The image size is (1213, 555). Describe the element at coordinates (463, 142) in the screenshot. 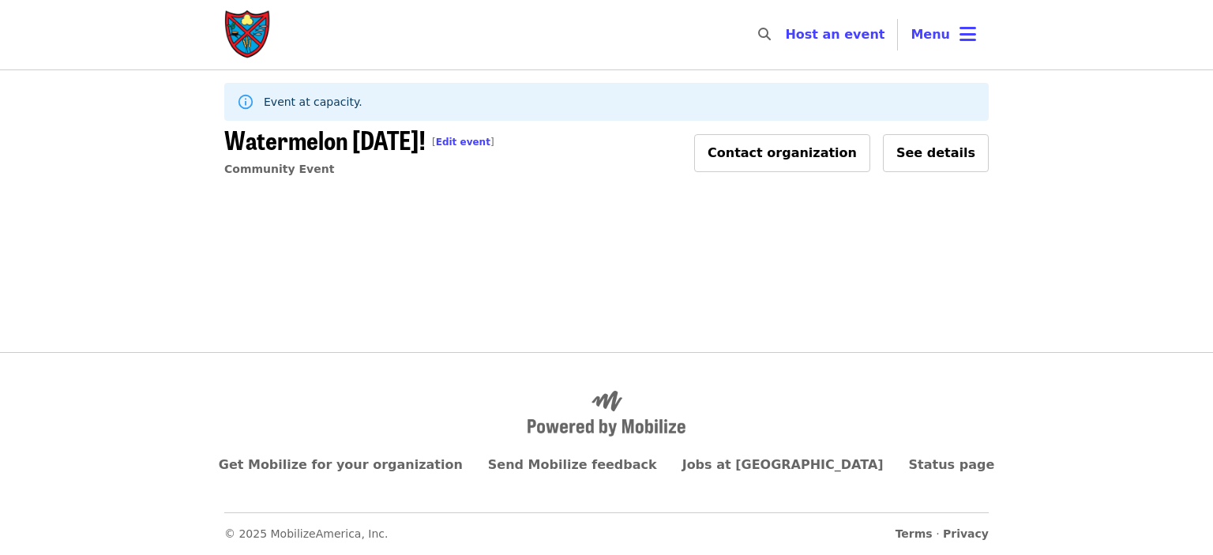

I see `a: Edit event` at that location.